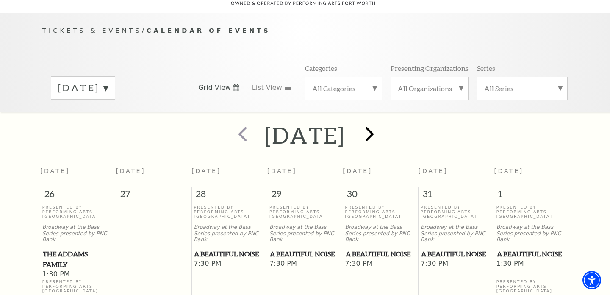 Image resolution: width=610 pixels, height=295 pixels. Describe the element at coordinates (523, 88) in the screenshot. I see `label: All Series` at that location.